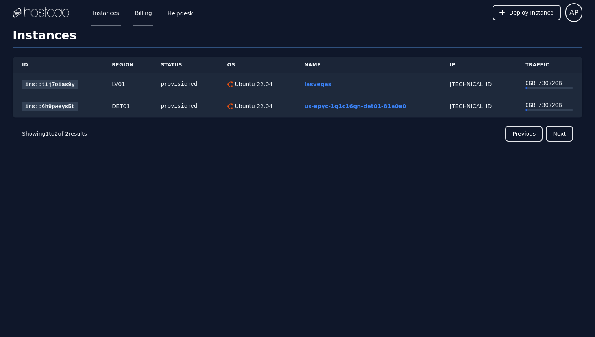  I want to click on a: ins::6h9pweys5t, so click(50, 107).